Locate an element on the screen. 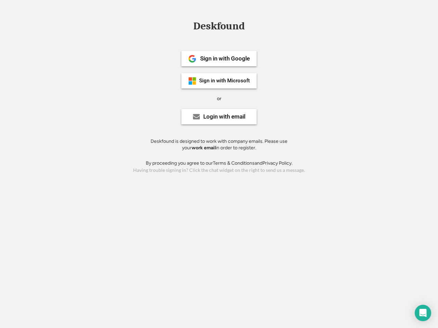 The height and width of the screenshot is (328, 438). a: Terms & Conditions is located at coordinates (233, 163).